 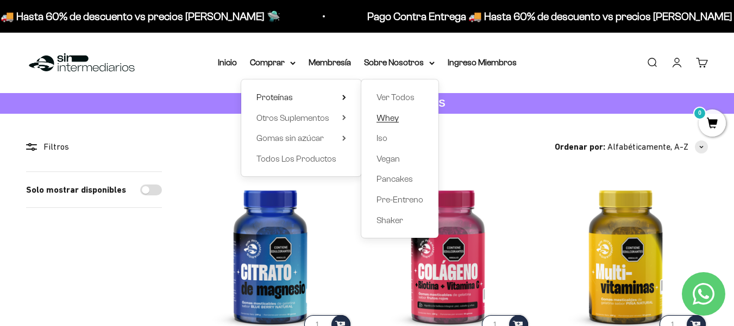 I want to click on a: Ver Todos, so click(x=400, y=97).